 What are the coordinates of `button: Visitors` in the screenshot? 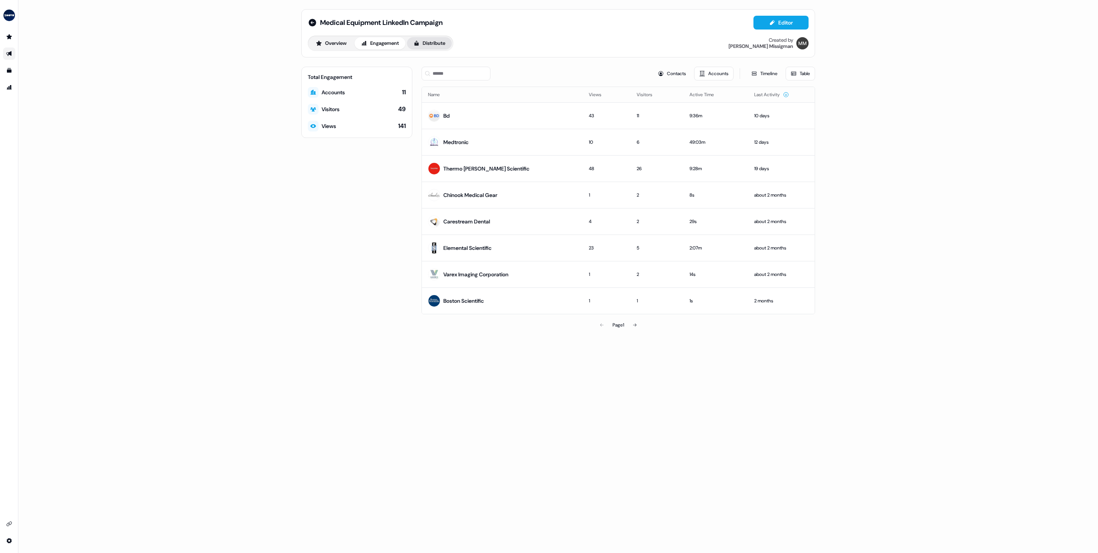 It's located at (649, 95).